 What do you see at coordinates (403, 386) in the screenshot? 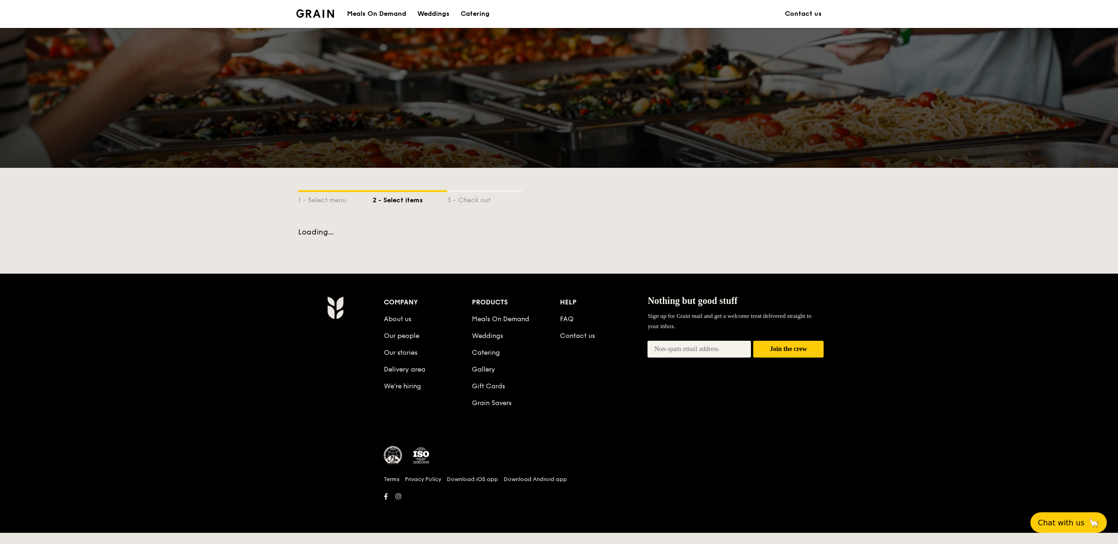
I see `a: We’re hiring` at bounding box center [403, 386].